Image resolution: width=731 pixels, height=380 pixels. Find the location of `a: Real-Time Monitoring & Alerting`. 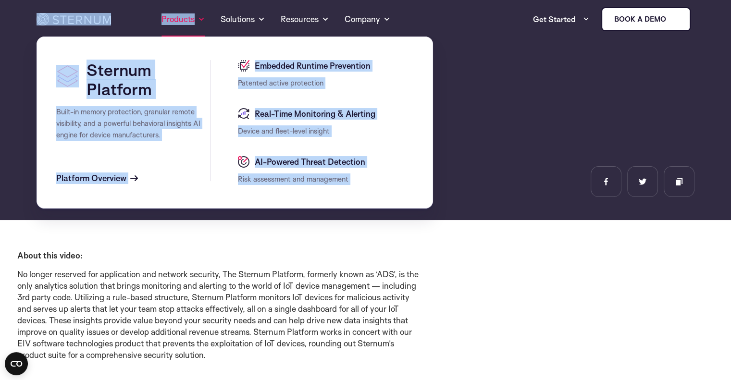

a: Real-Time Monitoring & Alerting is located at coordinates (325, 114).